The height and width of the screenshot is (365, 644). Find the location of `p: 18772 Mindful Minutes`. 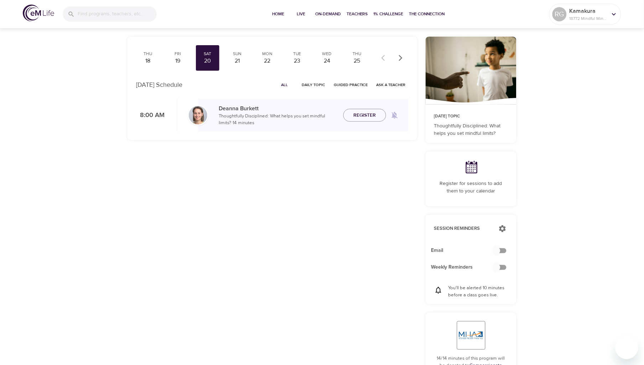

p: 18772 Mindful Minutes is located at coordinates (588, 19).